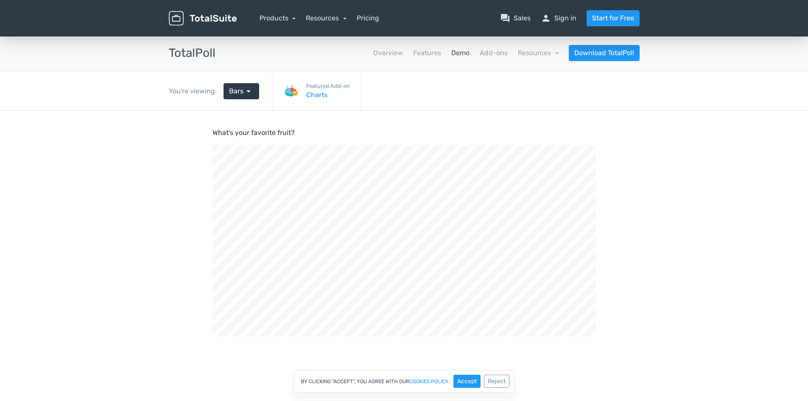 This screenshot has width=808, height=401. What do you see at coordinates (203, 18) in the screenshot?
I see `img: TotalSuite for WordPress` at bounding box center [203, 18].